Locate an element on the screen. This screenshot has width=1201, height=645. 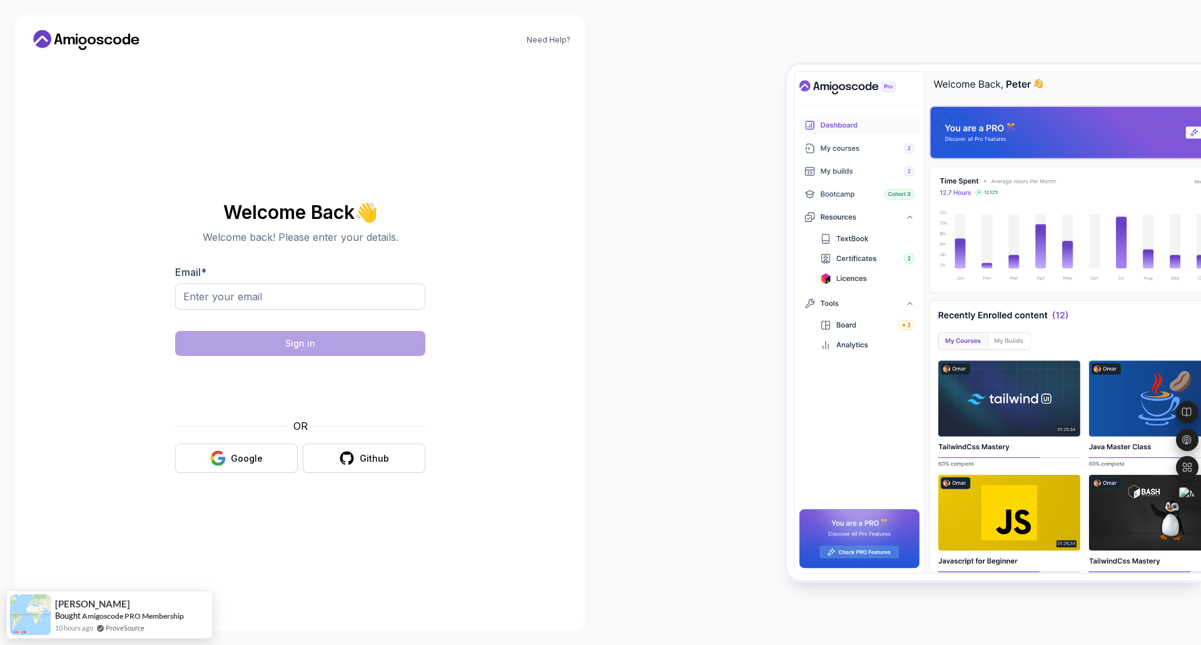
a: Need Help? is located at coordinates (548, 40).